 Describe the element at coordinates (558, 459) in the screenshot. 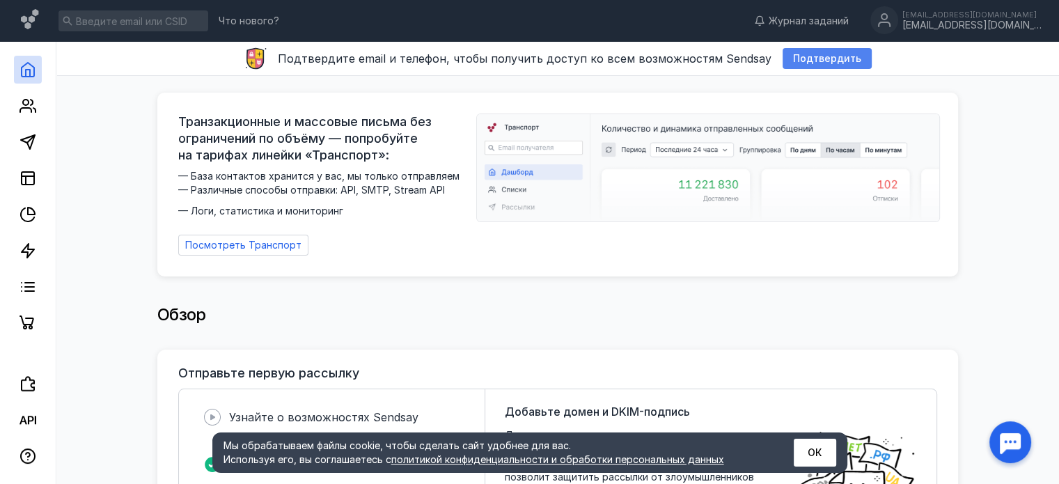

I see `a: политикой конфиденциальности и обработки персональных данных` at that location.